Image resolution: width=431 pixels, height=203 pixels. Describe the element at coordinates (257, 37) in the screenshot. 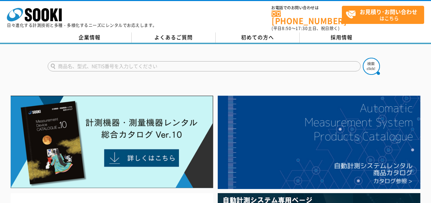

I see `span: 初めての方へ` at that location.